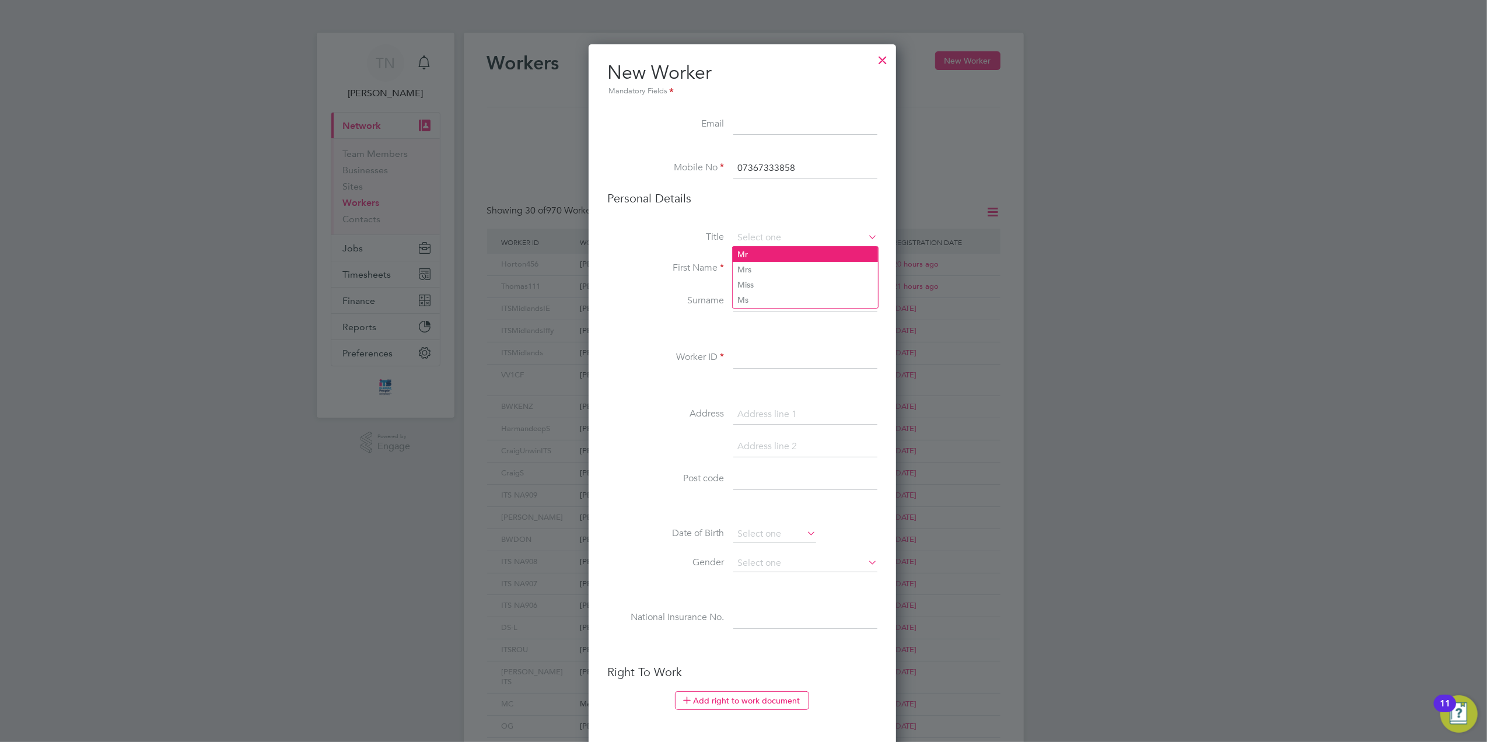 Image resolution: width=1487 pixels, height=742 pixels. Describe the element at coordinates (1445, 711) in the screenshot. I see `div: 11` at that location.